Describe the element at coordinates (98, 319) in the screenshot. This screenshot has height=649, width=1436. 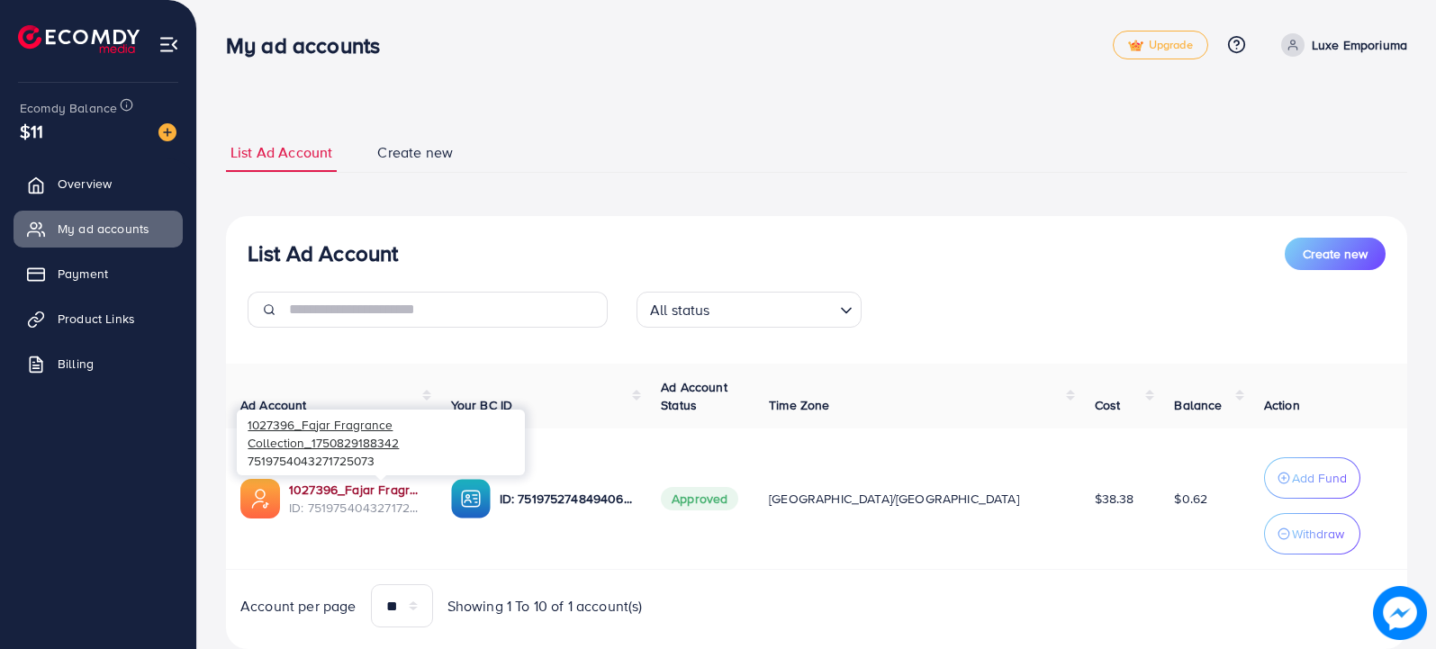
I see `a: Product Links` at that location.